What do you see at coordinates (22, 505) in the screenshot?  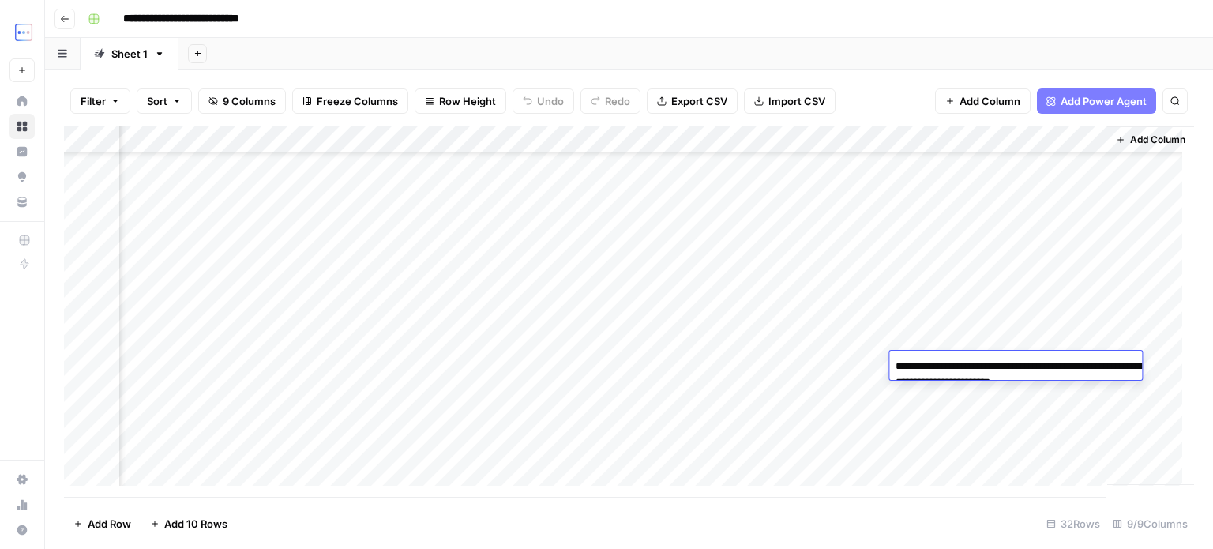 I see `a: Usage` at bounding box center [22, 505].